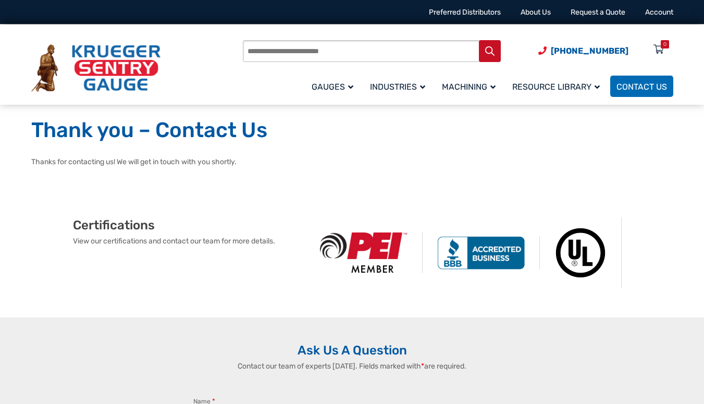 Image resolution: width=704 pixels, height=404 pixels. What do you see at coordinates (642, 87) in the screenshot?
I see `span: Contact Us` at bounding box center [642, 87].